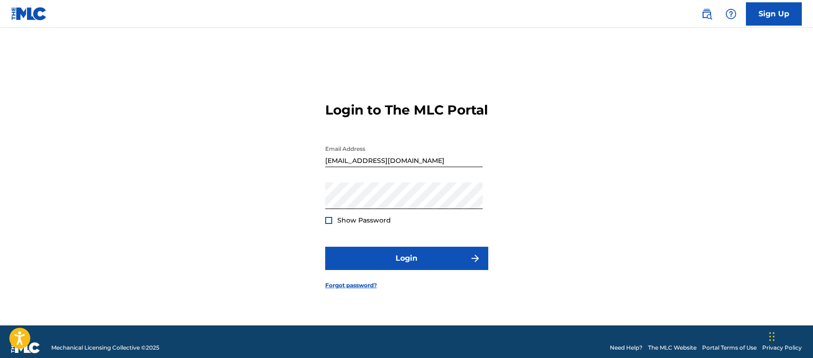 The width and height of the screenshot is (813, 358). What do you see at coordinates (729, 348) in the screenshot?
I see `a: Portal Terms of Use` at bounding box center [729, 348].